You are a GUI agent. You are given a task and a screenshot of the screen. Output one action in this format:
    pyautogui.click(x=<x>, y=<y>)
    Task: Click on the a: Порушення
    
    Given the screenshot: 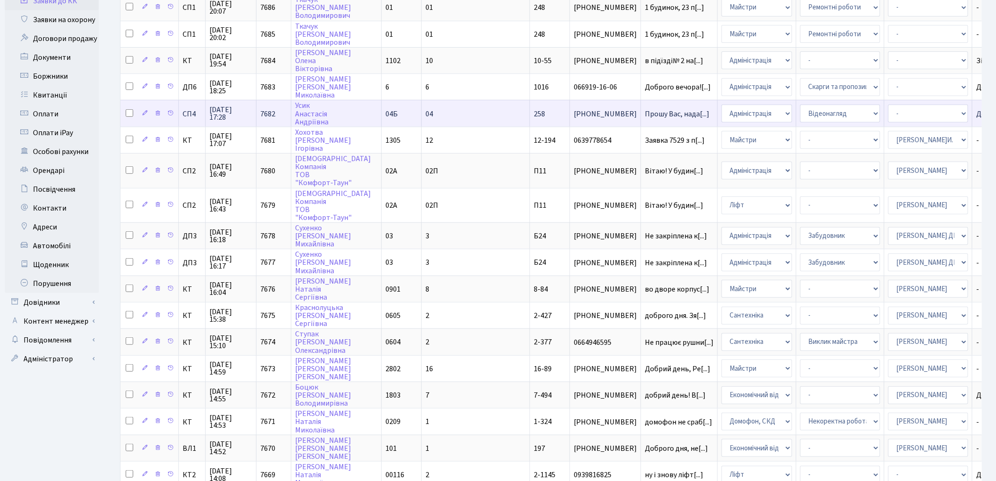 What is the action you would take?
    pyautogui.click(x=52, y=283)
    